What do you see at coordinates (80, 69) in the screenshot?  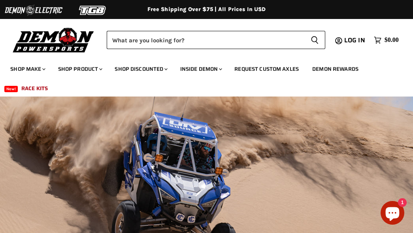 I see `a: Shop Product` at bounding box center [80, 69].